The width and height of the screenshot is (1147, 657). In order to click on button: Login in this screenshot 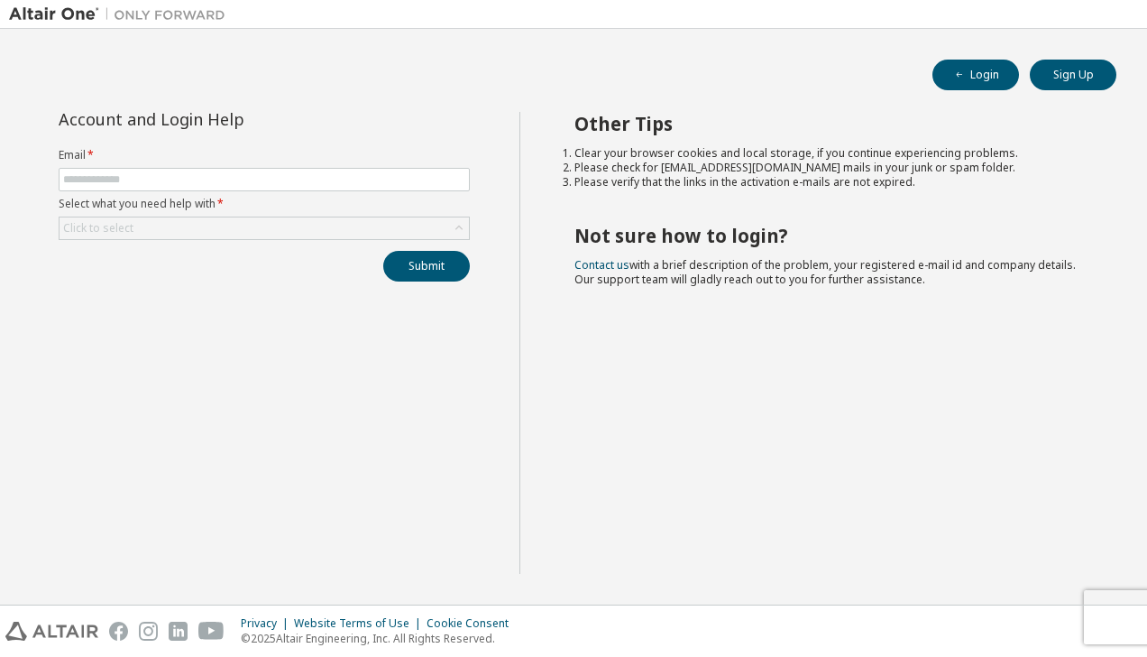, I will do `click(976, 75)`.